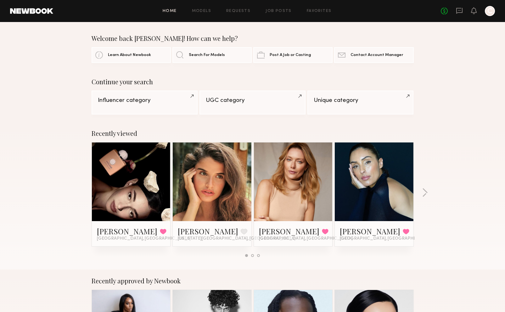 This screenshot has width=505, height=312. I want to click on a: Learn About Newbook, so click(131, 55).